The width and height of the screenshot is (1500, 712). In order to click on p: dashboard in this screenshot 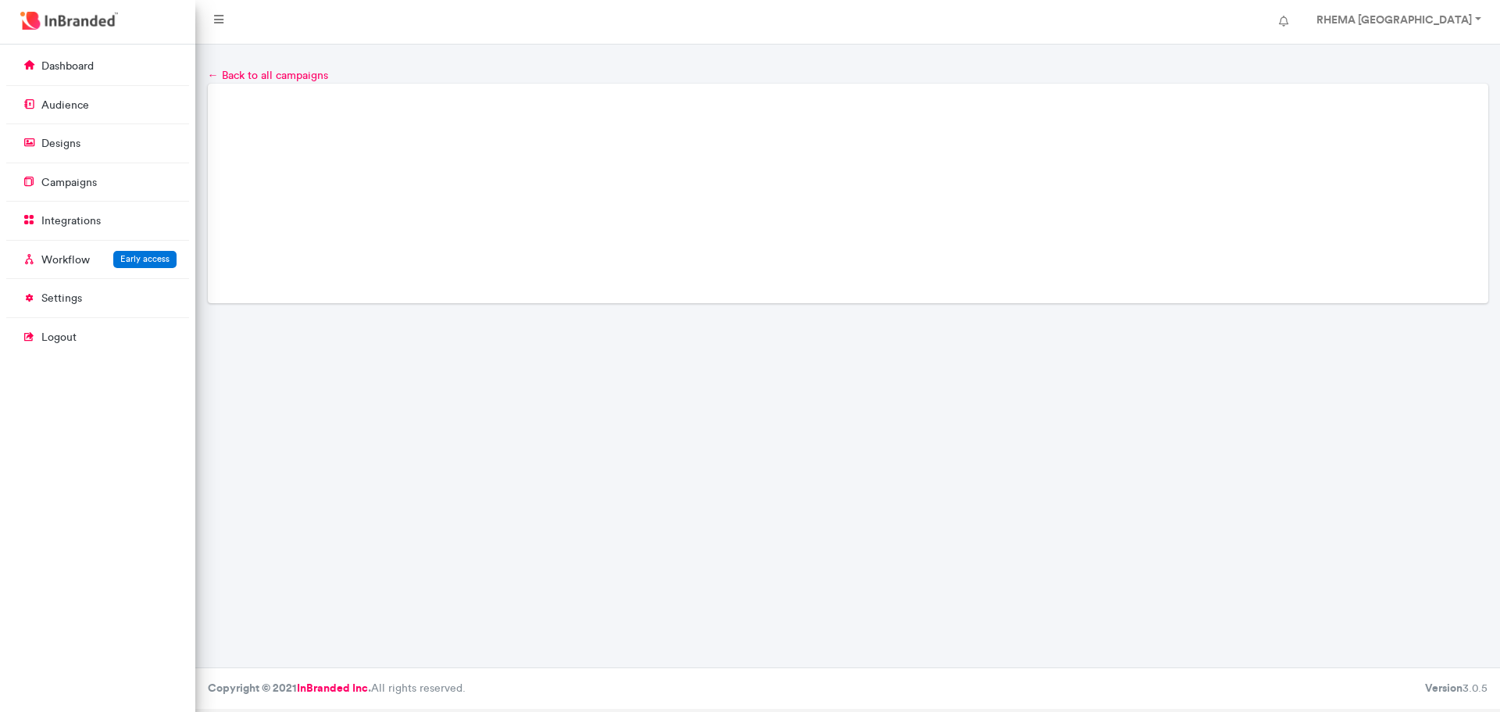, I will do `click(67, 66)`.